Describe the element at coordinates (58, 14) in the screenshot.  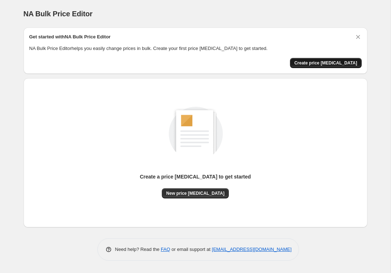
I see `span: NA Bulk Price Editor` at that location.